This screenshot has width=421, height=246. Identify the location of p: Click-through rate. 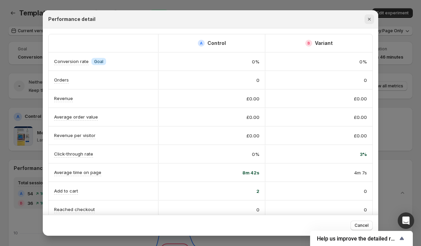
(74, 154).